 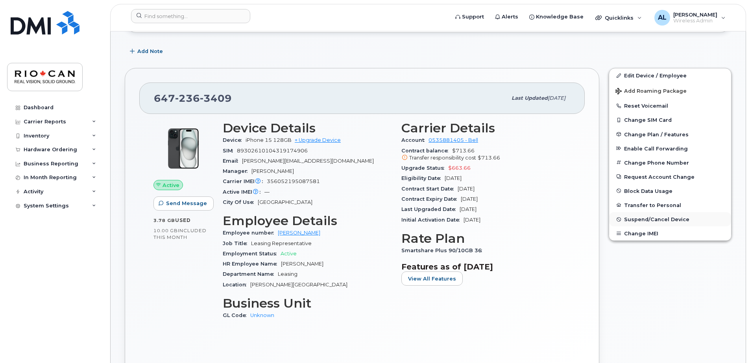 What do you see at coordinates (469, 17) in the screenshot?
I see `a: Support` at bounding box center [469, 17].